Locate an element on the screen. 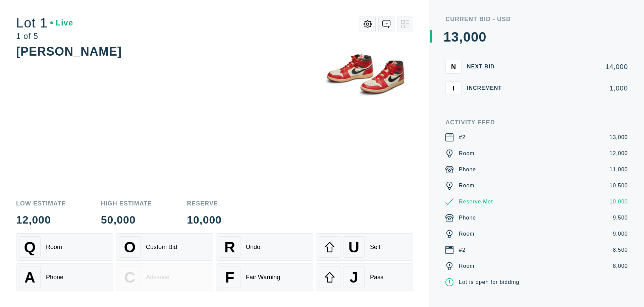 Image resolution: width=644 pixels, height=307 pixels. div: Activity Feed is located at coordinates (536, 122).